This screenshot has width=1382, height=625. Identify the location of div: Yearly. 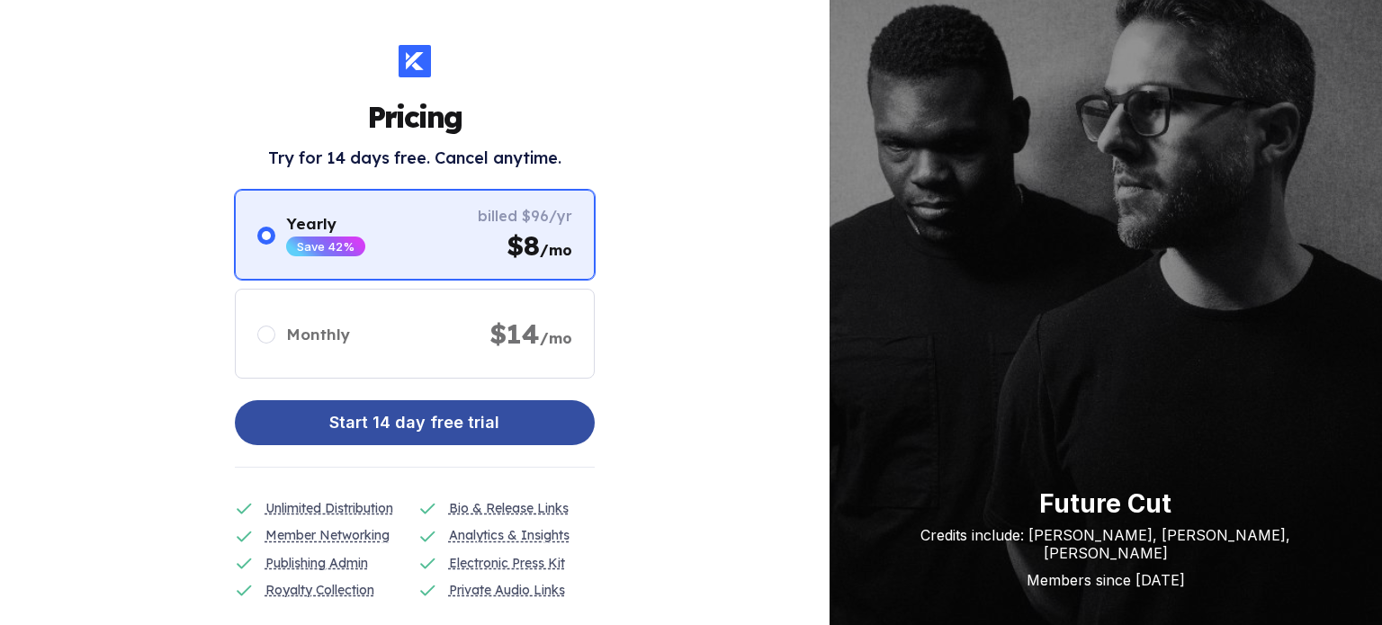
(326, 223).